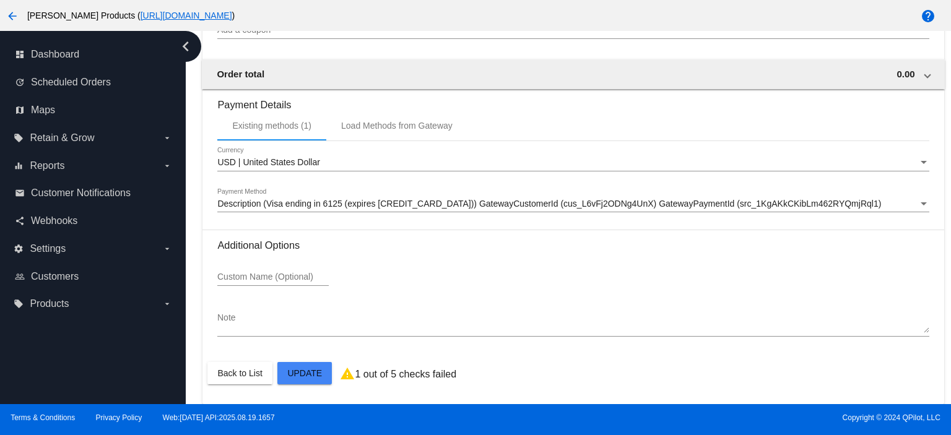 This screenshot has height=435, width=951. I want to click on a: share Webhooks, so click(94, 221).